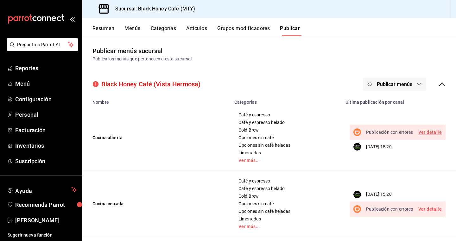 Image resolution: width=456 pixels, height=241 pixels. Describe the element at coordinates (42, 190) in the screenshot. I see `span: Ayuda` at that location.